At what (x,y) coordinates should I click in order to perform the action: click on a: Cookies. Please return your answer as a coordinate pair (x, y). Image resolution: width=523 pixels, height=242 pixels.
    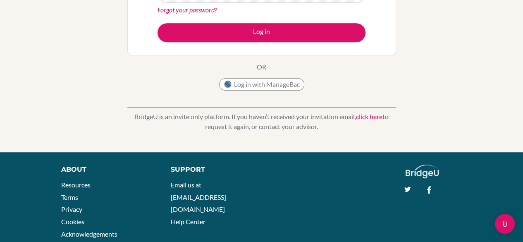
    Looking at the image, I should click on (73, 221).